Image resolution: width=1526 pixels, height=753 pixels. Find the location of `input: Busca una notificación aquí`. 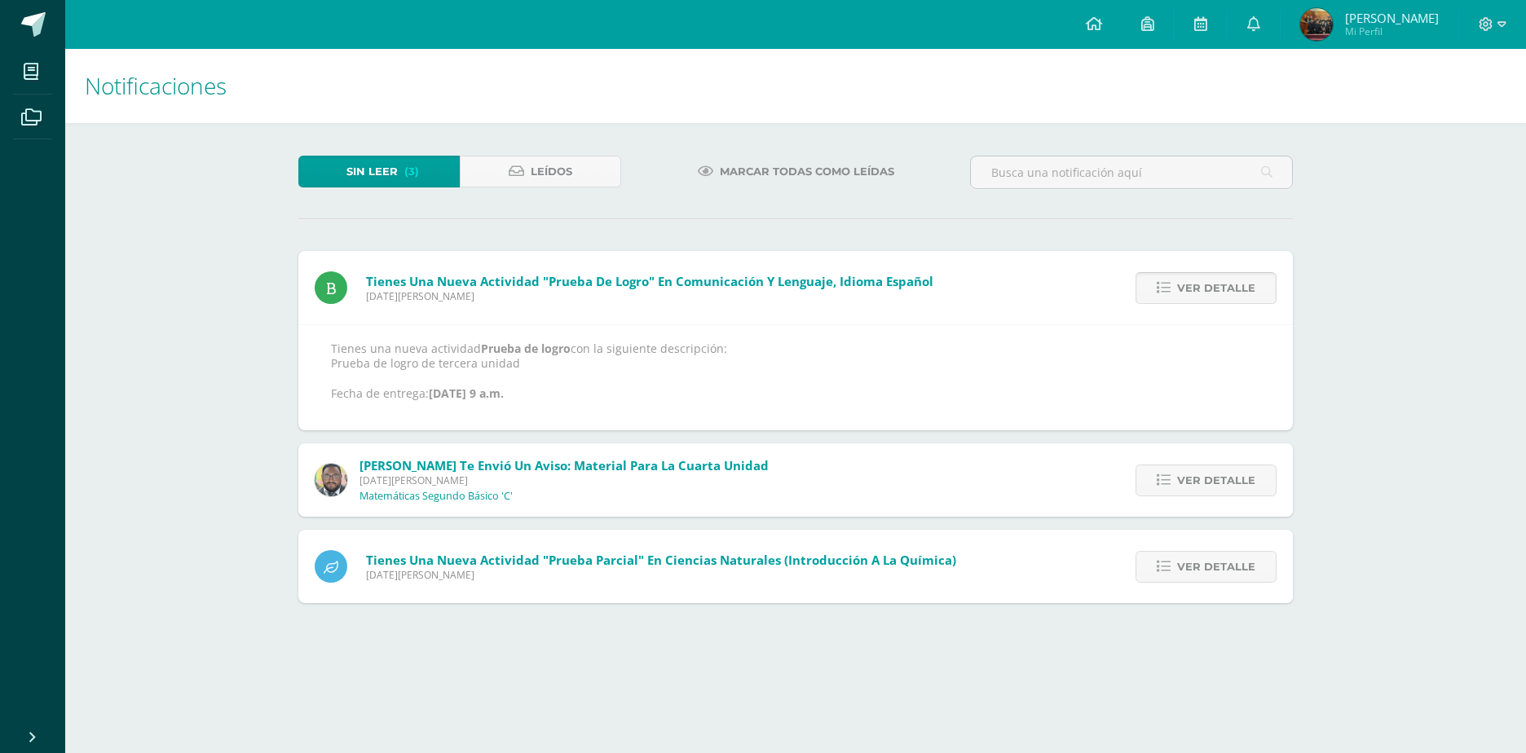

input: Busca una notificación aquí is located at coordinates (1132, 172).